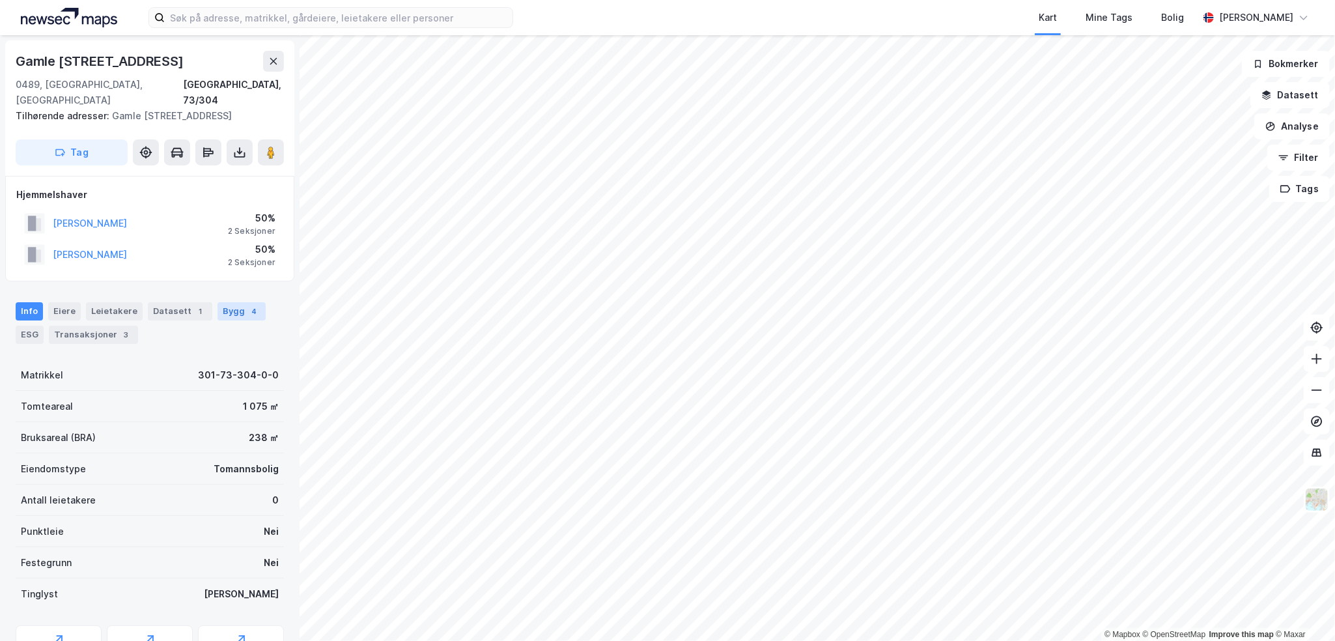  I want to click on div: Hjemmelshaver, so click(150, 195).